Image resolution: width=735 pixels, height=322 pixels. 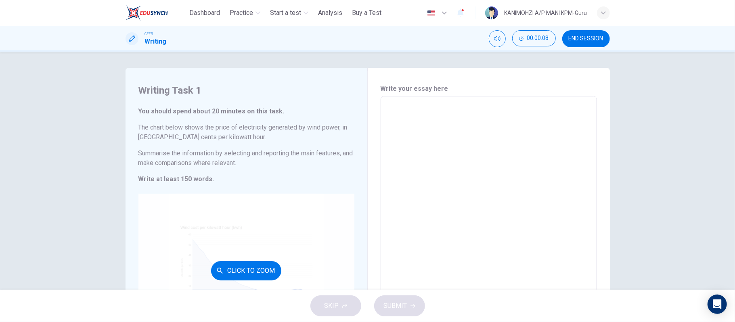 What do you see at coordinates (431, 13) in the screenshot?
I see `img: en` at bounding box center [431, 13].